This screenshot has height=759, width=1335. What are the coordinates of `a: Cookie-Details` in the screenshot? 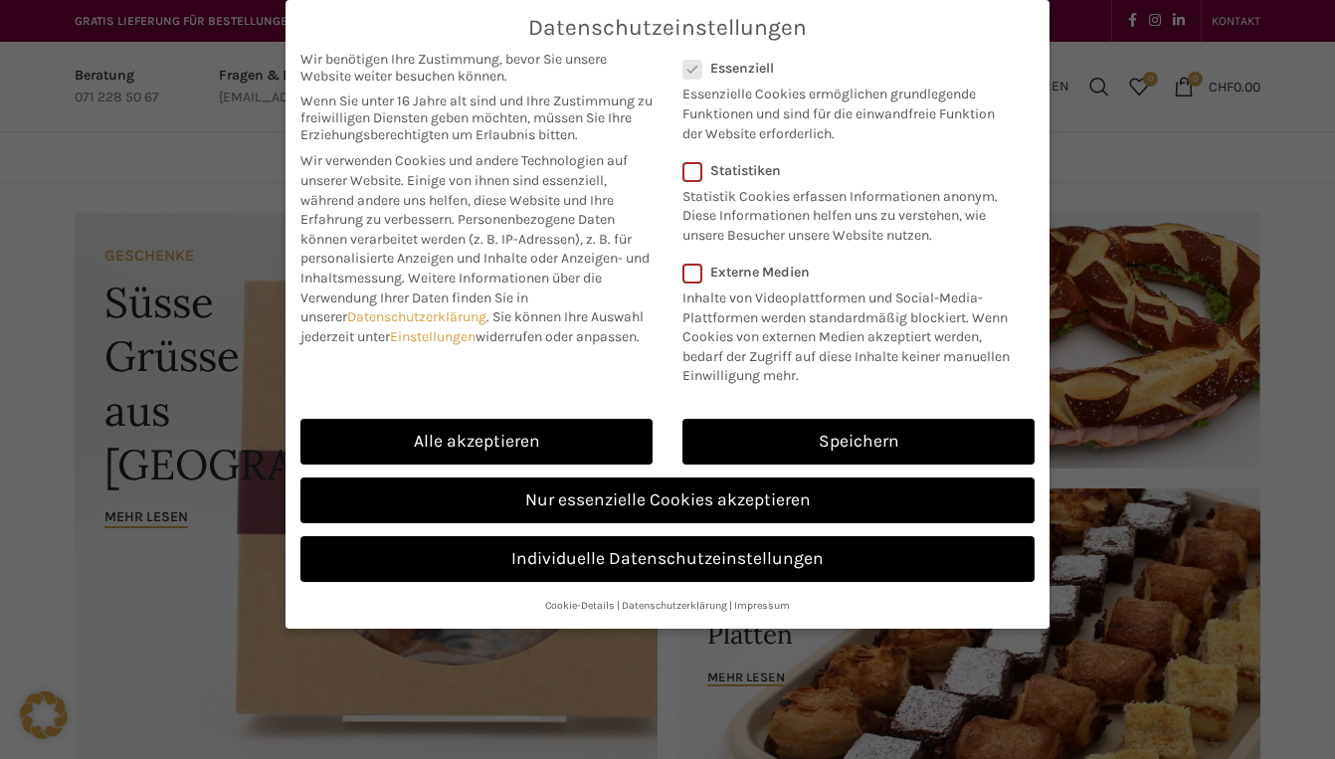 It's located at (580, 605).